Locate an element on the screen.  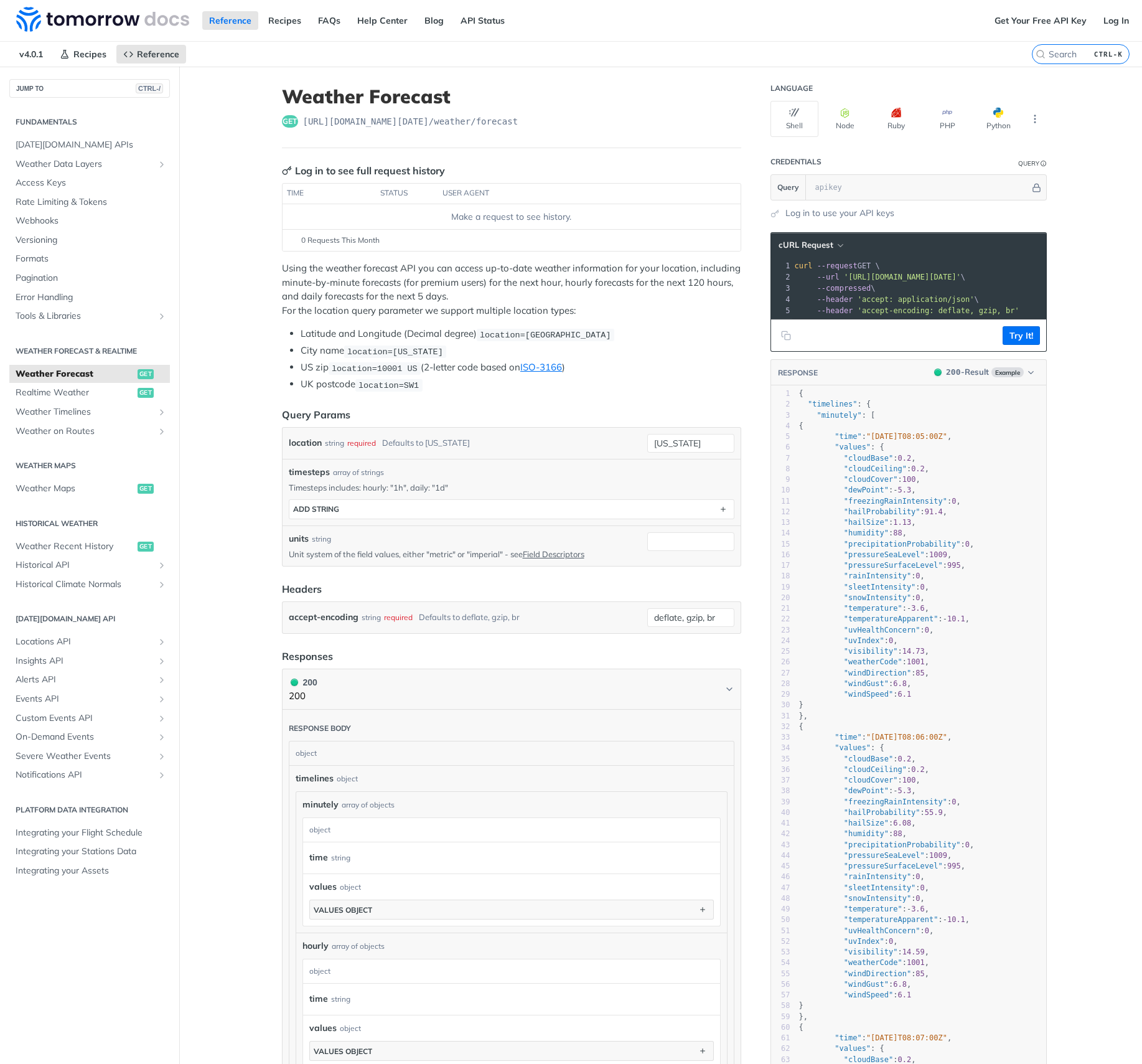
div: Language is located at coordinates (792, 88).